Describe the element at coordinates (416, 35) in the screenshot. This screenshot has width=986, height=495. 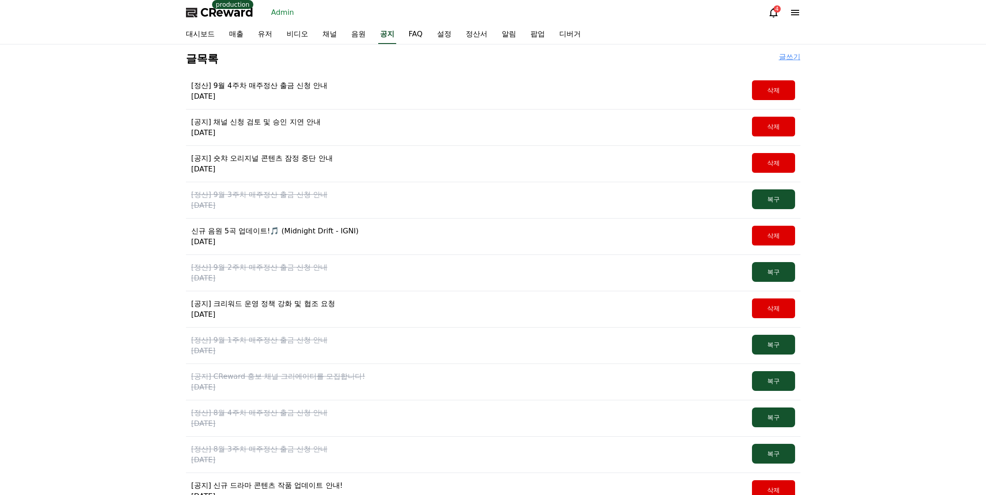
I see `a: FAQ` at that location.